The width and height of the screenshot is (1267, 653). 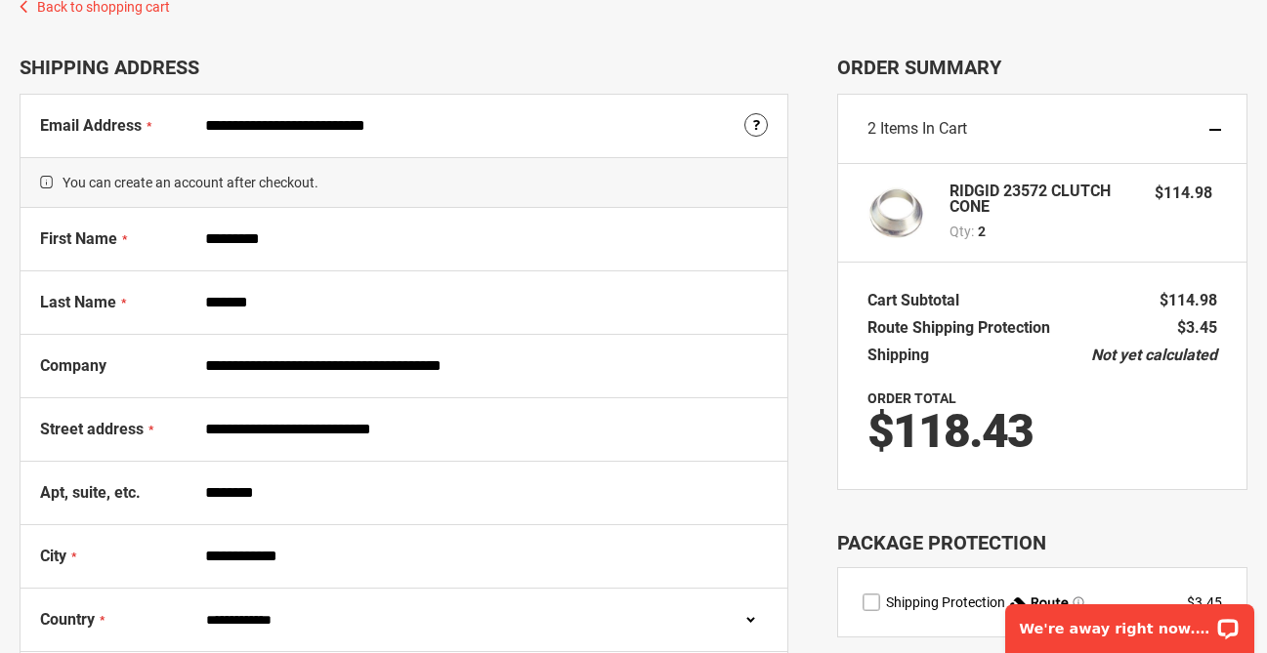 What do you see at coordinates (949, 431) in the screenshot?
I see `span: $118.43` at bounding box center [949, 431].